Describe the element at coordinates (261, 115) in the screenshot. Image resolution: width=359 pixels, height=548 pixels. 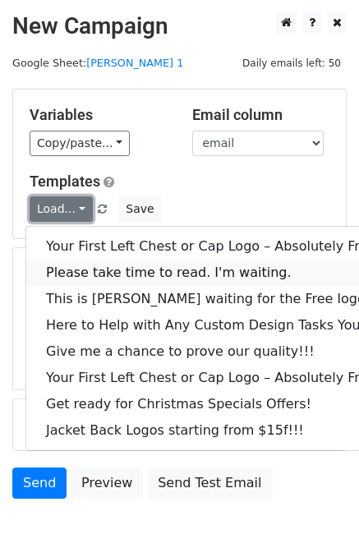
I see `h5: Email column` at that location.